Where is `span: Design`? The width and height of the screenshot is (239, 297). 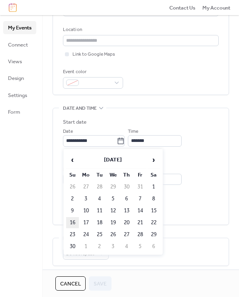
span: Design is located at coordinates (16, 78).